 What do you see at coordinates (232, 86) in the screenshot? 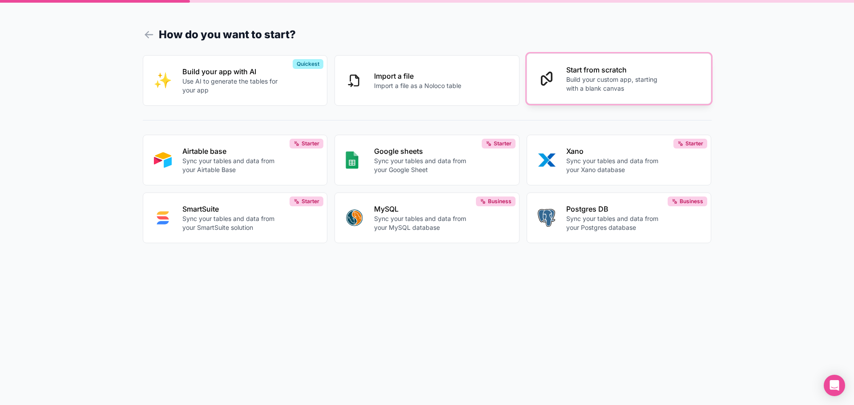
I see `p: Use AI to generate the tables for your app` at bounding box center [232, 86].